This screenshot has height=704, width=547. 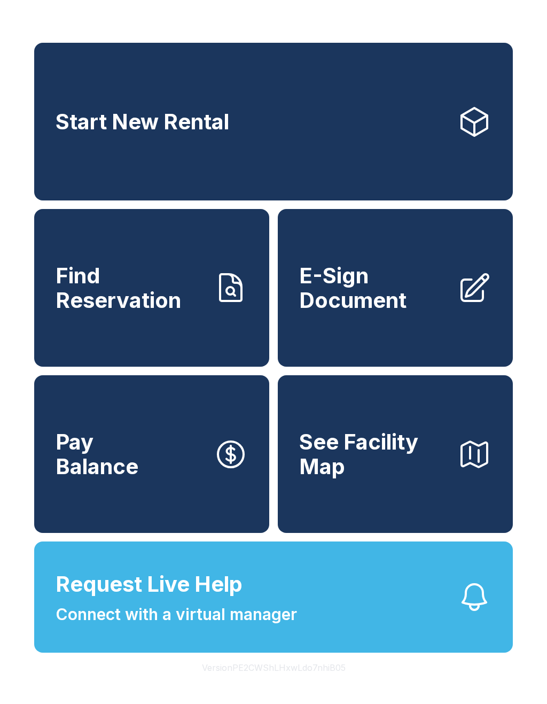 I want to click on a: Start New Rental, so click(x=274, y=121).